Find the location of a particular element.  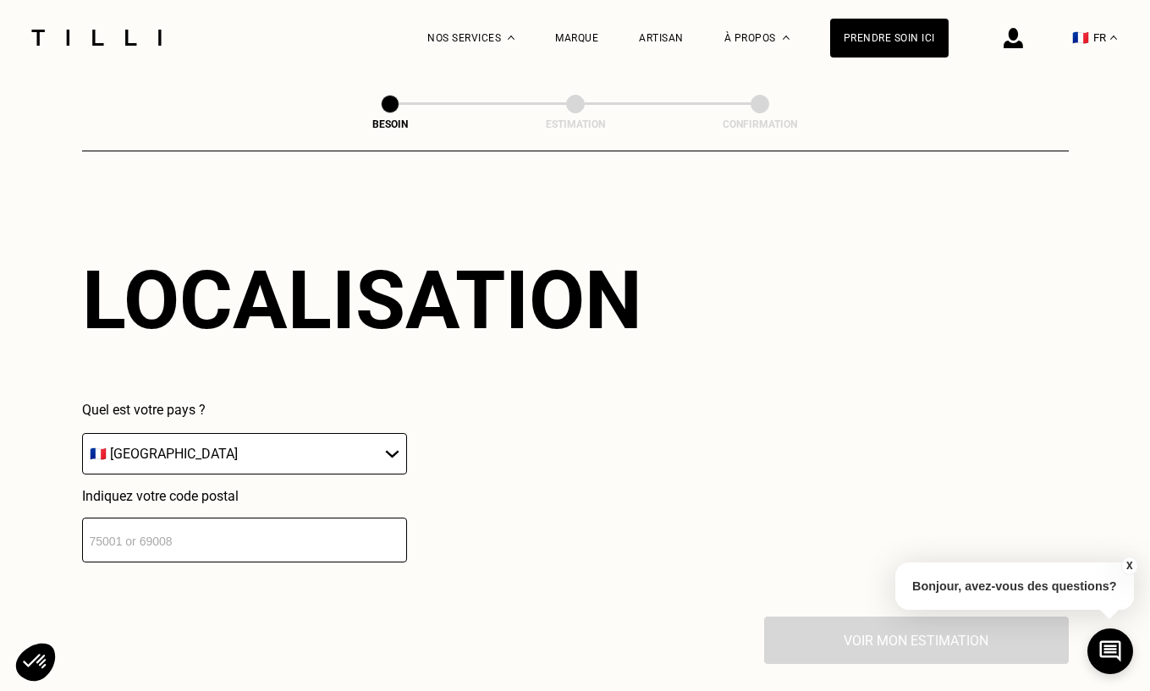

a: Logo du service de couturière Tilli is located at coordinates (96, 37).